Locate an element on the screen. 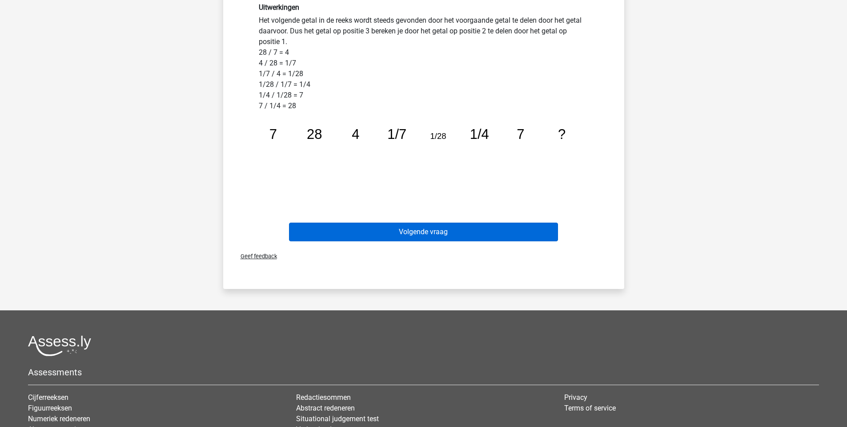 The height and width of the screenshot is (427, 847). a: Numeriek redeneren is located at coordinates (59, 418).